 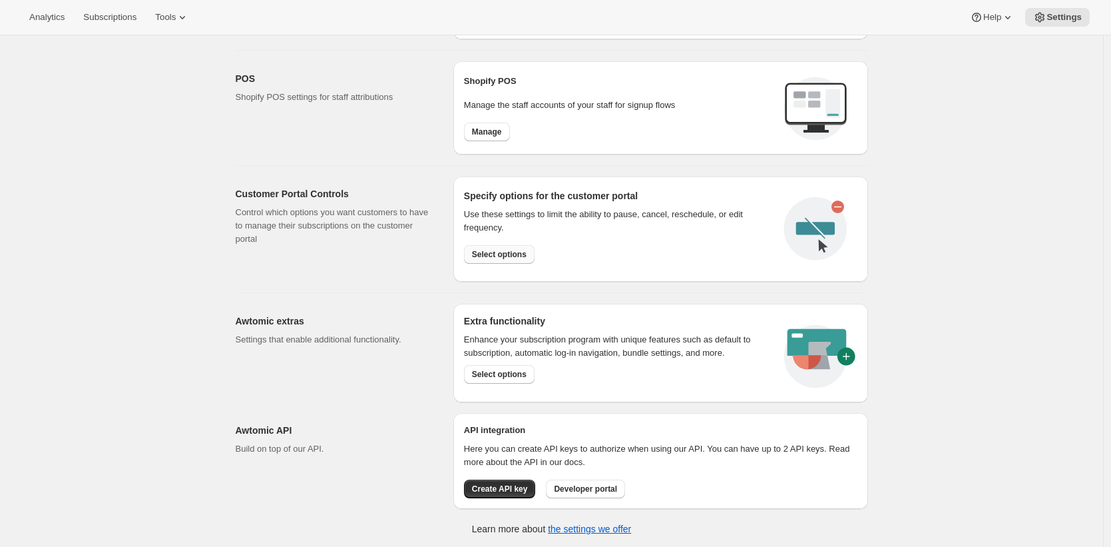 What do you see at coordinates (334, 194) in the screenshot?
I see `h2: Customer Portal Controls` at bounding box center [334, 194].